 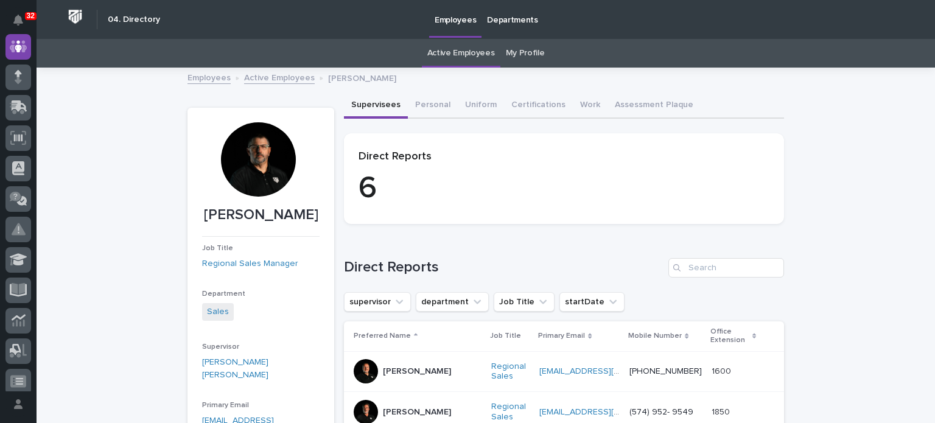 What do you see at coordinates (722, 370) in the screenshot?
I see `p: 1600` at bounding box center [722, 370].